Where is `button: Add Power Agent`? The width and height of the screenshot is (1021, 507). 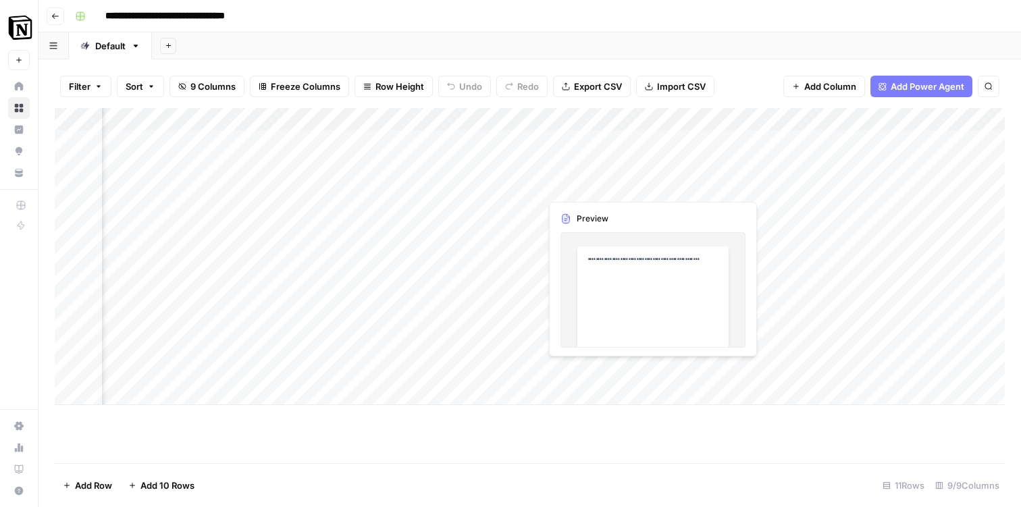 button: Add Power Agent is located at coordinates (921, 86).